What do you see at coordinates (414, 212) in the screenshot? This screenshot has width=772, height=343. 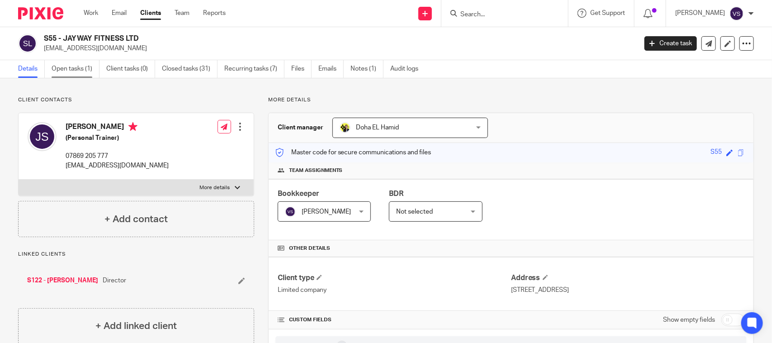 I see `span: Not selected` at bounding box center [414, 212].